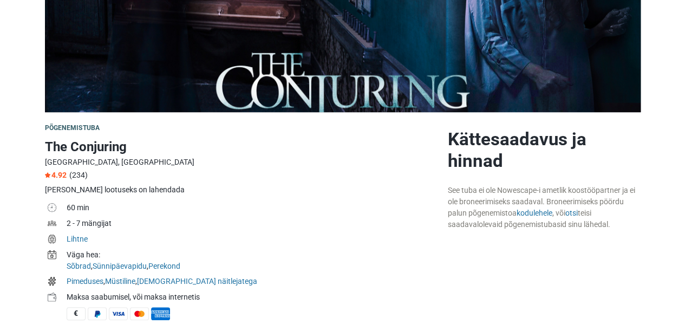  Describe the element at coordinates (242, 147) in the screenshot. I see `h1: The Conjuring` at that location.